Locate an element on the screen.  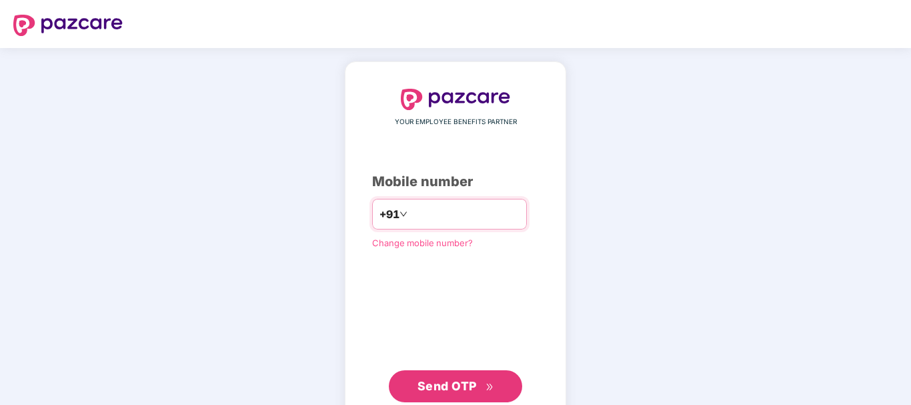
span: double-right is located at coordinates (490, 387).